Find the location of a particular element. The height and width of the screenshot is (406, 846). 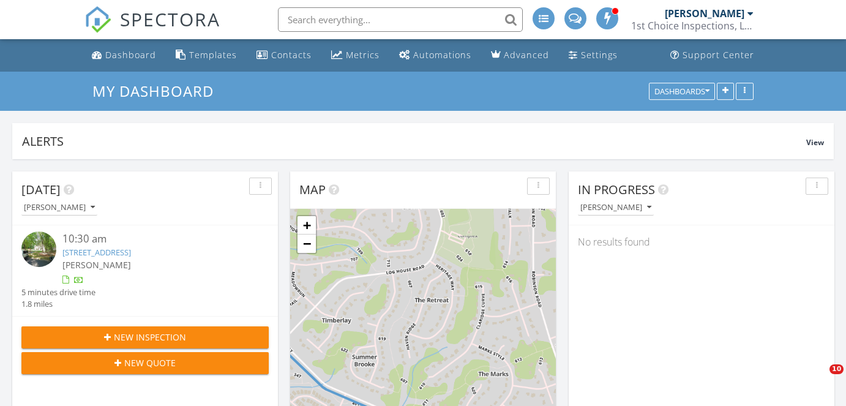

a: Dashboard is located at coordinates (124, 55).